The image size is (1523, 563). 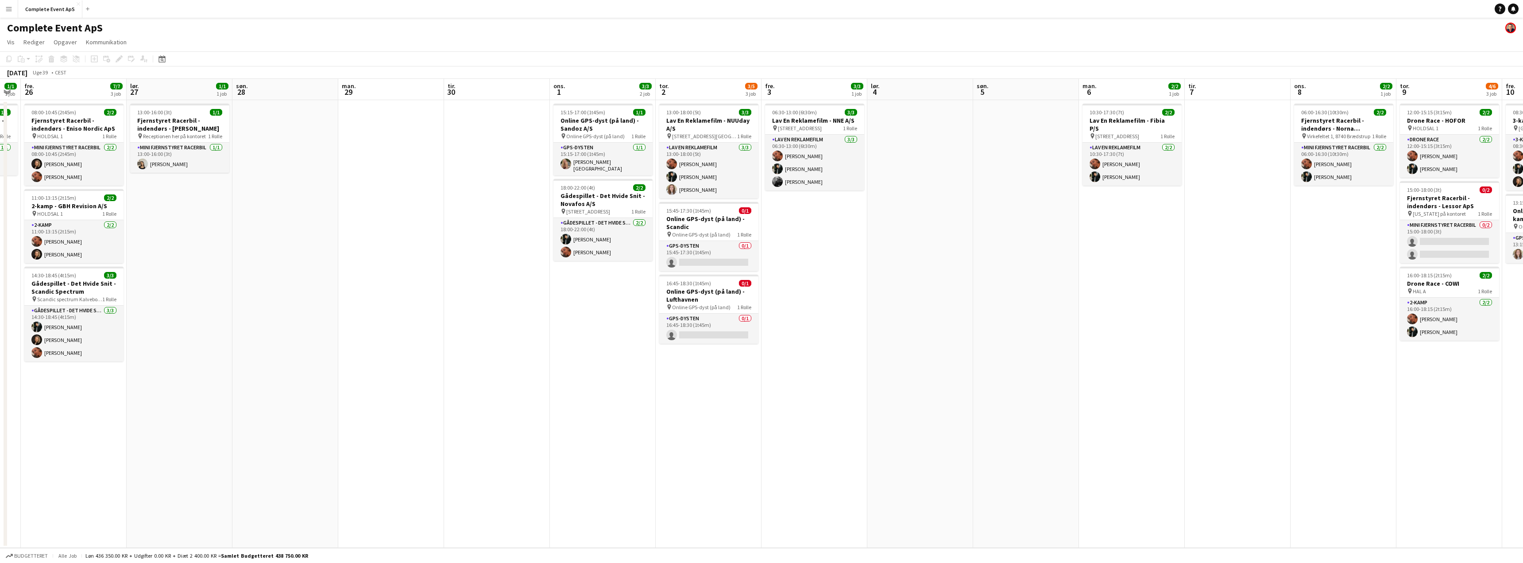 What do you see at coordinates (55, 28) in the screenshot?
I see `h1: Complete Event ApS` at bounding box center [55, 28].